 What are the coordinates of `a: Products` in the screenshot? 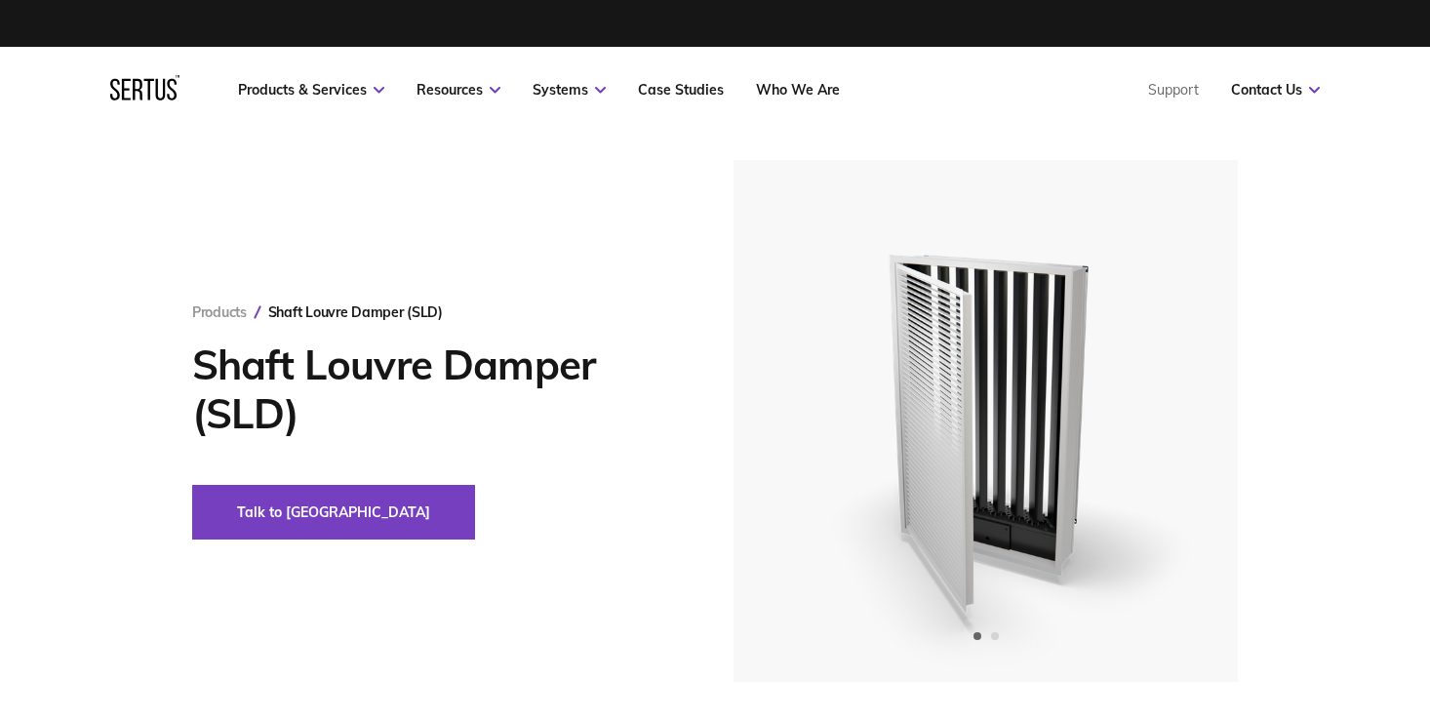 It's located at (220, 312).